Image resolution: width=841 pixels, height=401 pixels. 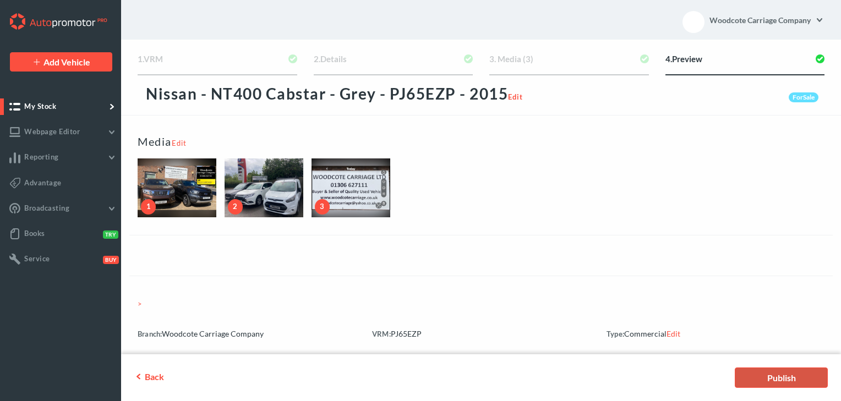 I want to click on div: VRM, so click(x=218, y=64).